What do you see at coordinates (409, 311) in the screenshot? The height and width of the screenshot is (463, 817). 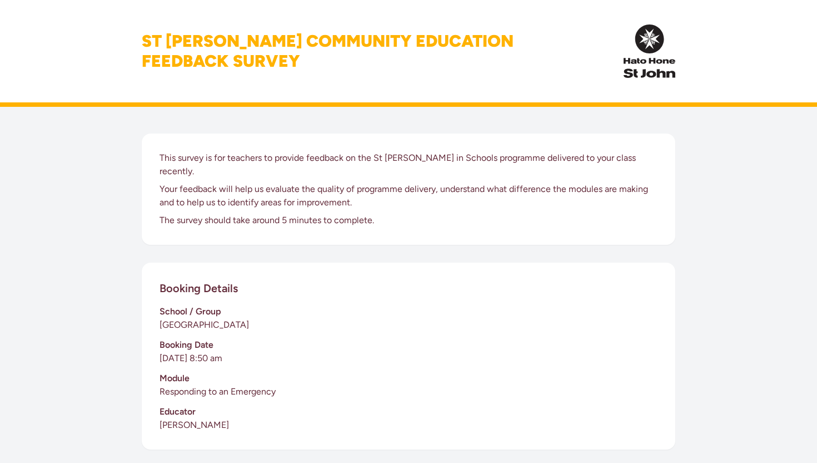 I see `h3: School / Group` at bounding box center [409, 311].